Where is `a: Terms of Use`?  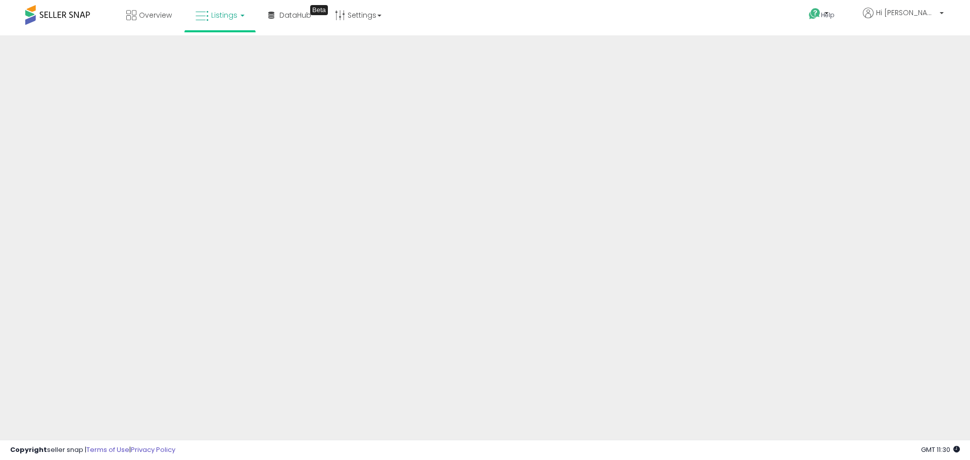 a: Terms of Use is located at coordinates (108, 450).